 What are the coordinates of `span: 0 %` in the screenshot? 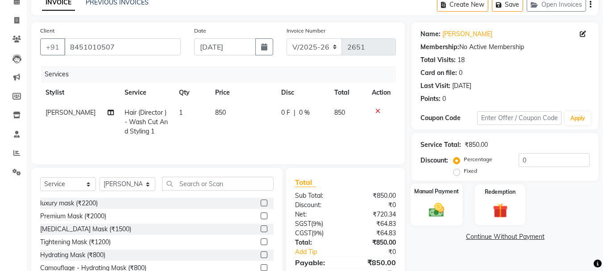 It's located at (305, 113).